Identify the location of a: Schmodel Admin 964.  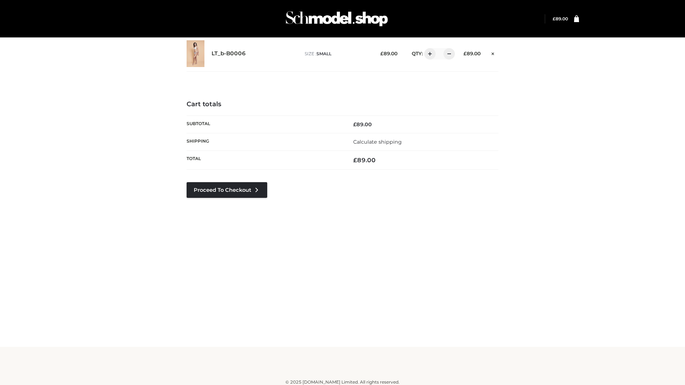
(337, 19).